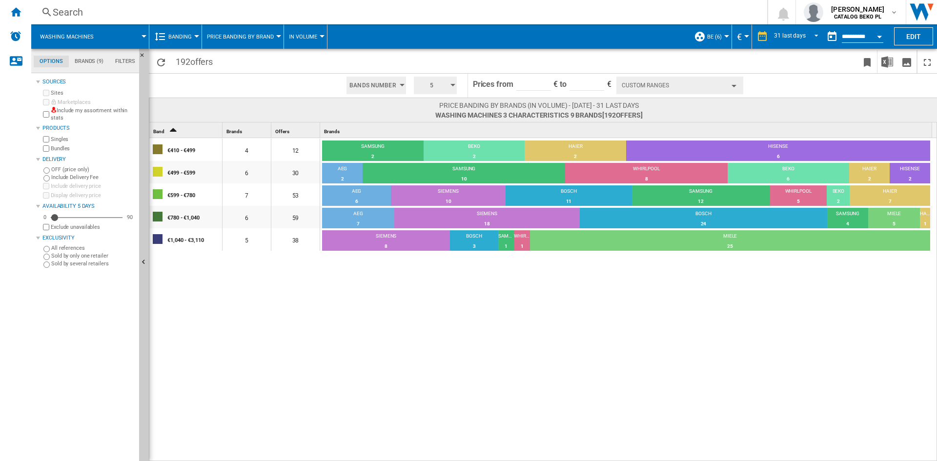 The image size is (937, 461). What do you see at coordinates (45, 217) in the screenshot?
I see `div: 0` at bounding box center [45, 217].